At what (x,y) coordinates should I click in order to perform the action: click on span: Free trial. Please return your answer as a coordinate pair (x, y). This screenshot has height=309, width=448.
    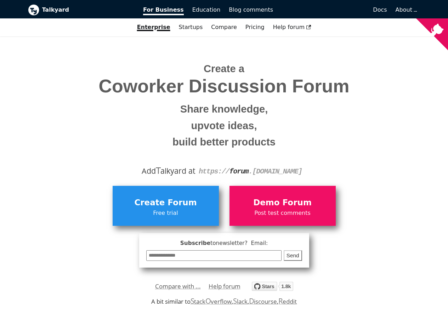
    Looking at the image, I should click on (166, 213).